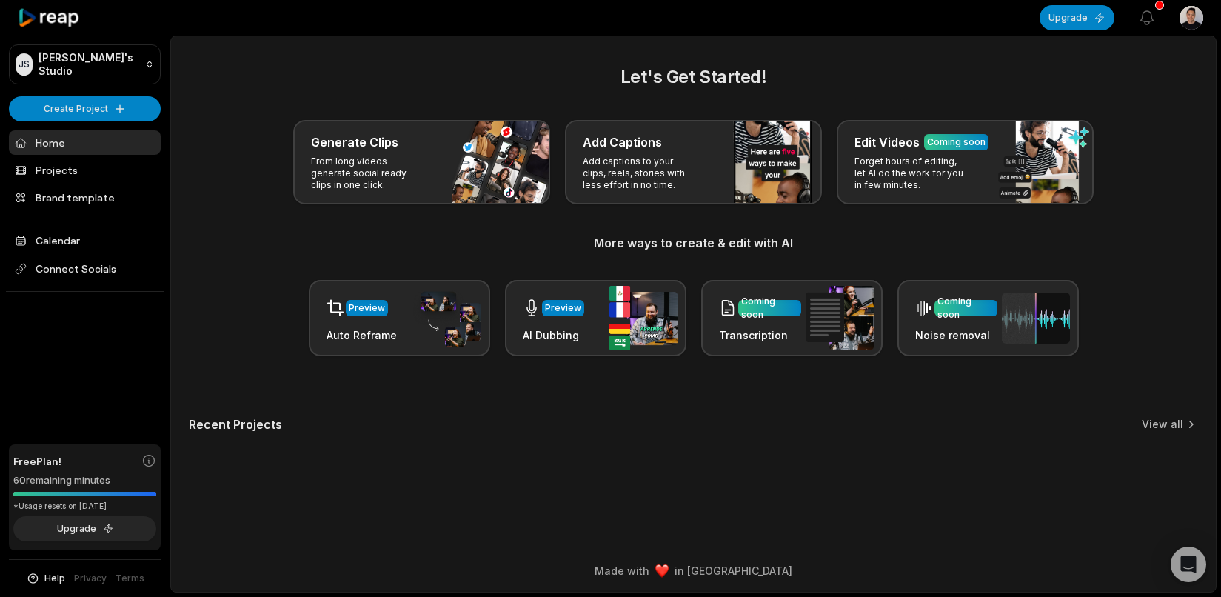  Describe the element at coordinates (1036, 318) in the screenshot. I see `img: noise_removal.png` at that location.